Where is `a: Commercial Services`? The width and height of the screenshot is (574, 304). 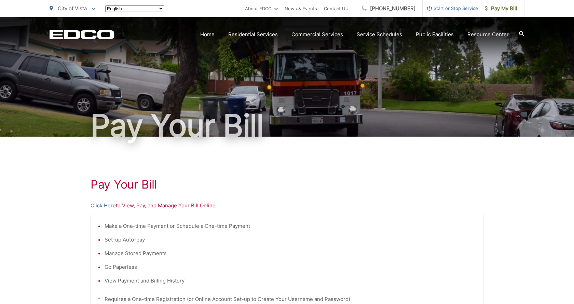
a: Commercial Services is located at coordinates (317, 35).